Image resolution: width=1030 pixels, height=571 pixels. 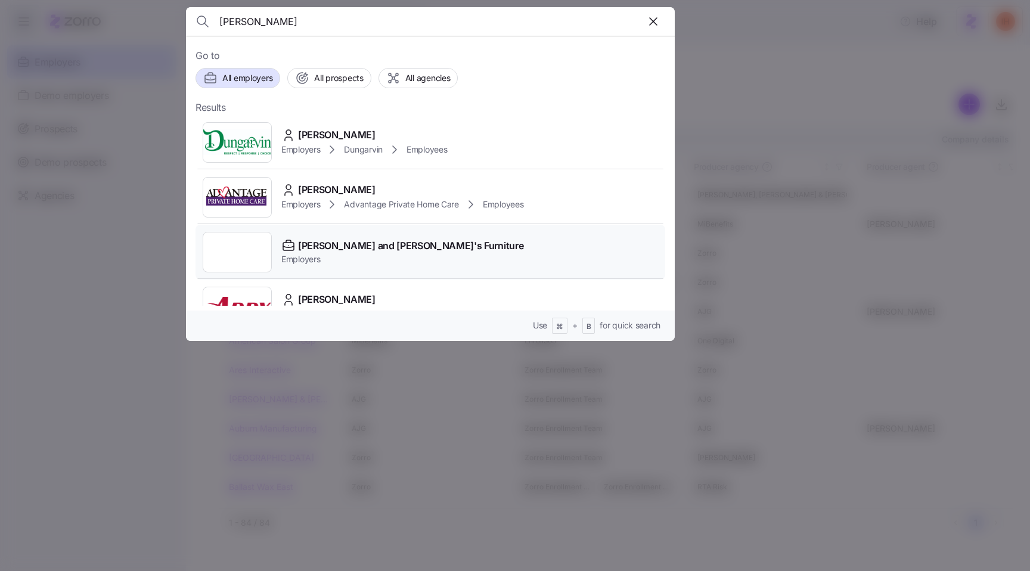 I want to click on span: All agencies, so click(x=428, y=78).